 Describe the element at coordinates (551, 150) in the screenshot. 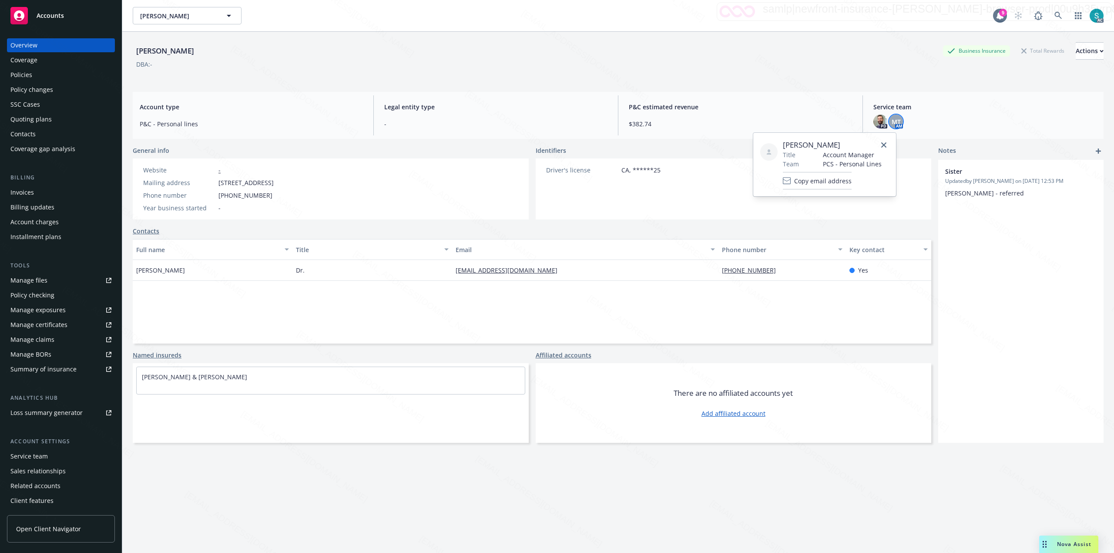

I see `span: Identifiers` at that location.